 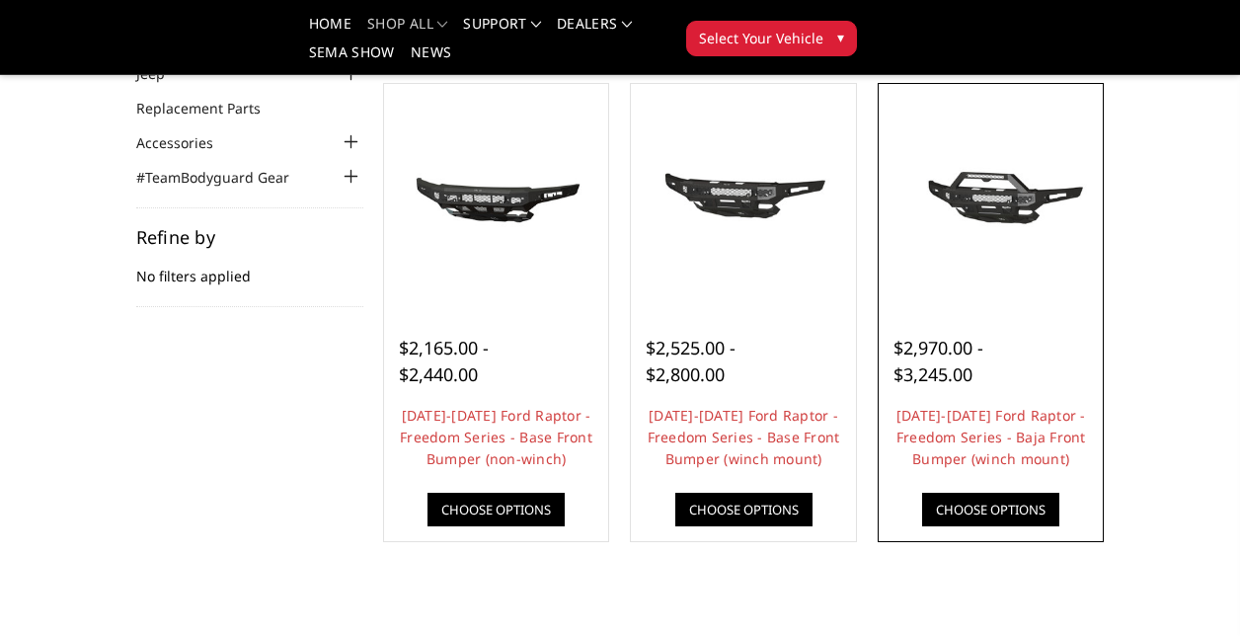 I want to click on a: 2021-2025 Ford Raptor - Freedom Series - Base Front Bumper (winch mount), so click(x=743, y=196).